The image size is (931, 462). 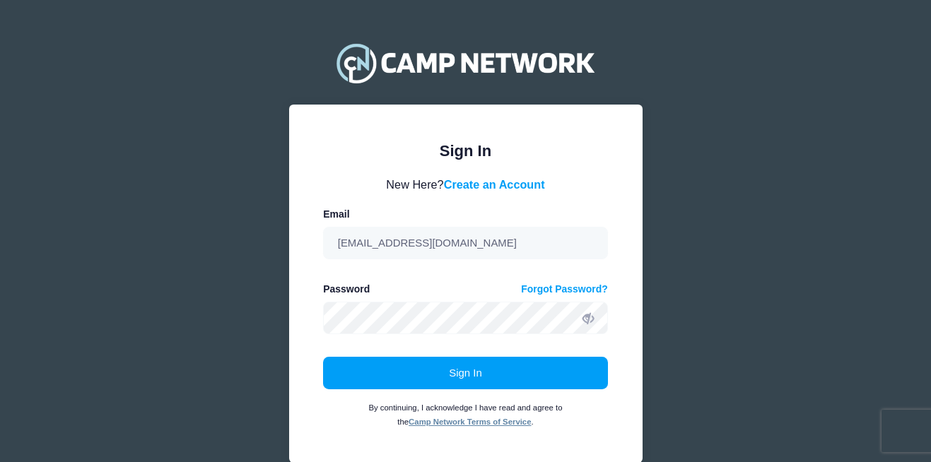 What do you see at coordinates (465, 63) in the screenshot?
I see `img: Camp Network` at bounding box center [465, 63].